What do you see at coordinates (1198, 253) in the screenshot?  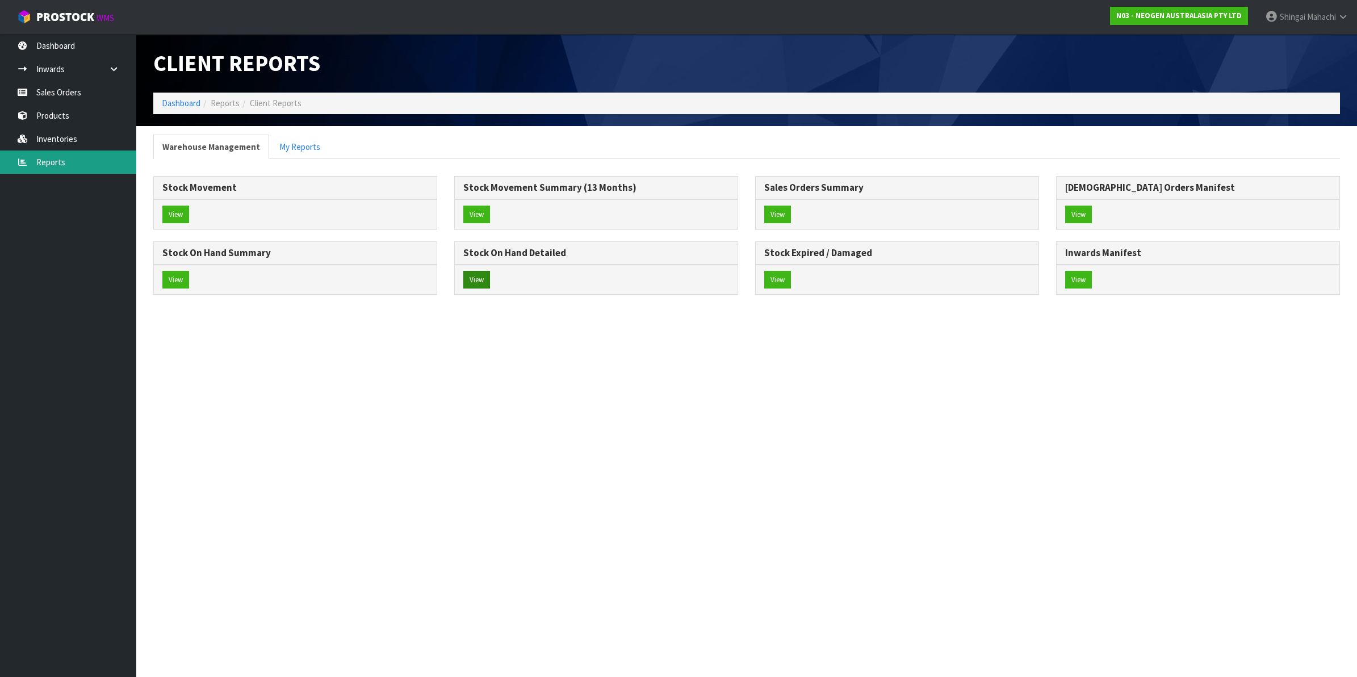 I see `h3: Inwards Manifest` at bounding box center [1198, 253].